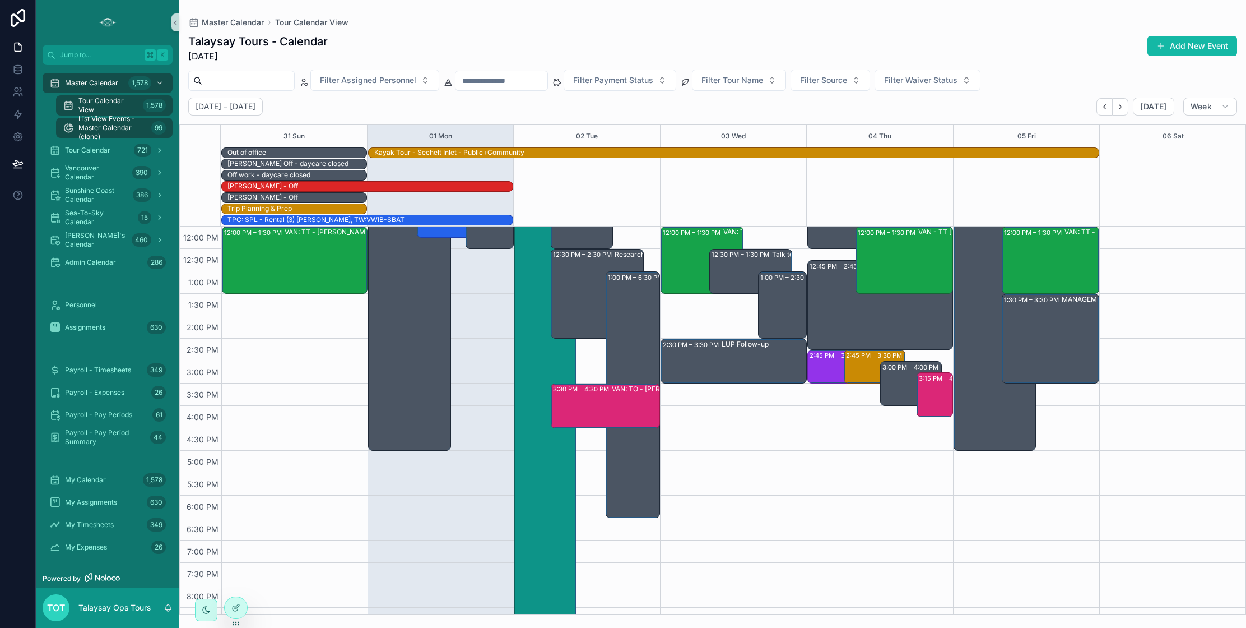  Describe the element at coordinates (85, 480) in the screenshot. I see `span: My Calendar` at that location.